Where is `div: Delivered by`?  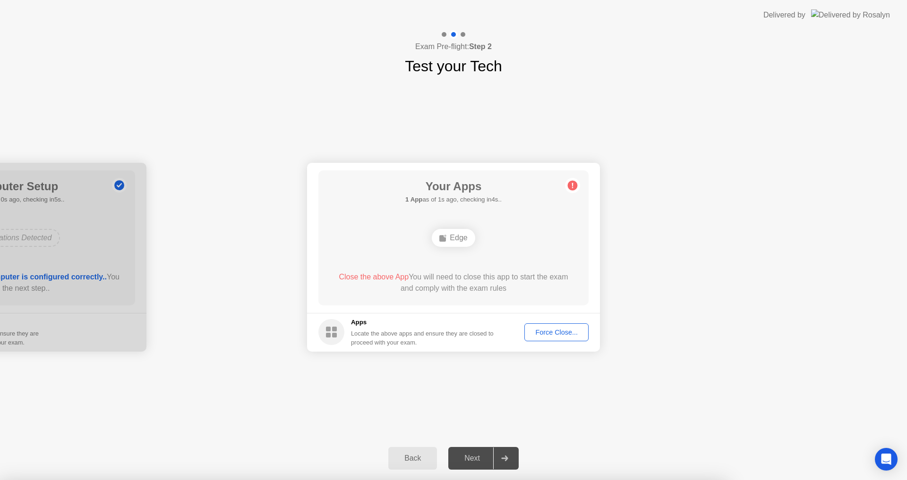
div: Delivered by is located at coordinates (784, 15).